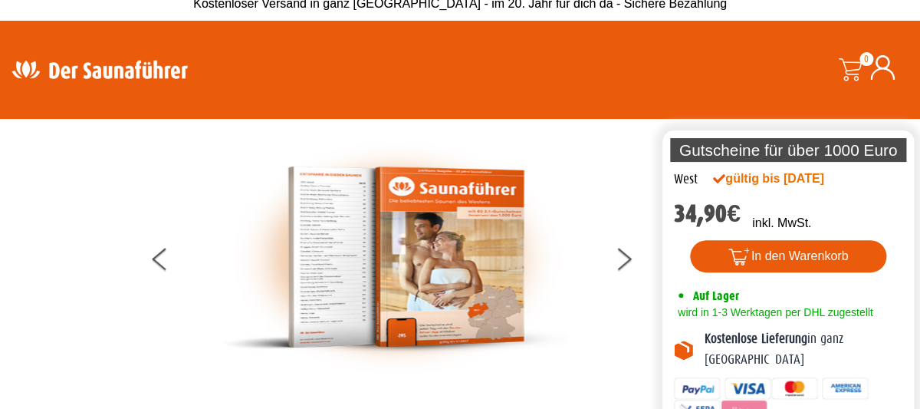  What do you see at coordinates (773, 312) in the screenshot?
I see `span: wird in 1-3 Werktagen per DHL zugestellt` at bounding box center [773, 312].